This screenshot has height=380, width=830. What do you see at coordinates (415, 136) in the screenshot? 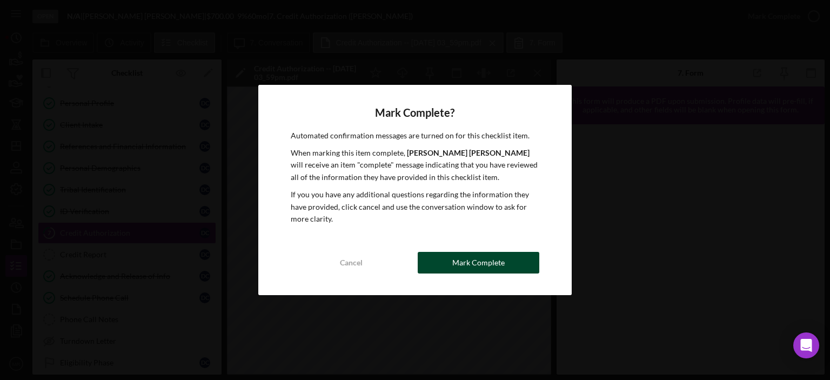
I see `p: Automated confirmation messages are turned on for this checklist item.` at bounding box center [415, 136].